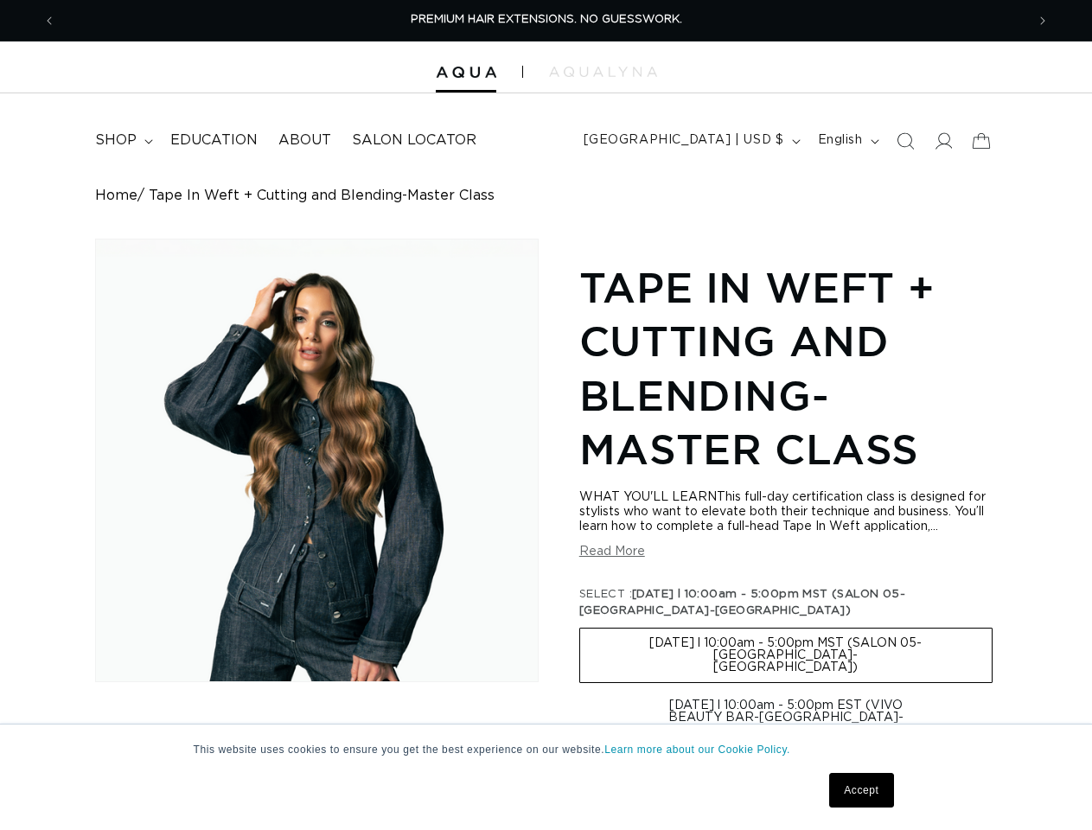 The width and height of the screenshot is (1092, 830). I want to click on img: Aqua Hair Extensions, so click(466, 73).